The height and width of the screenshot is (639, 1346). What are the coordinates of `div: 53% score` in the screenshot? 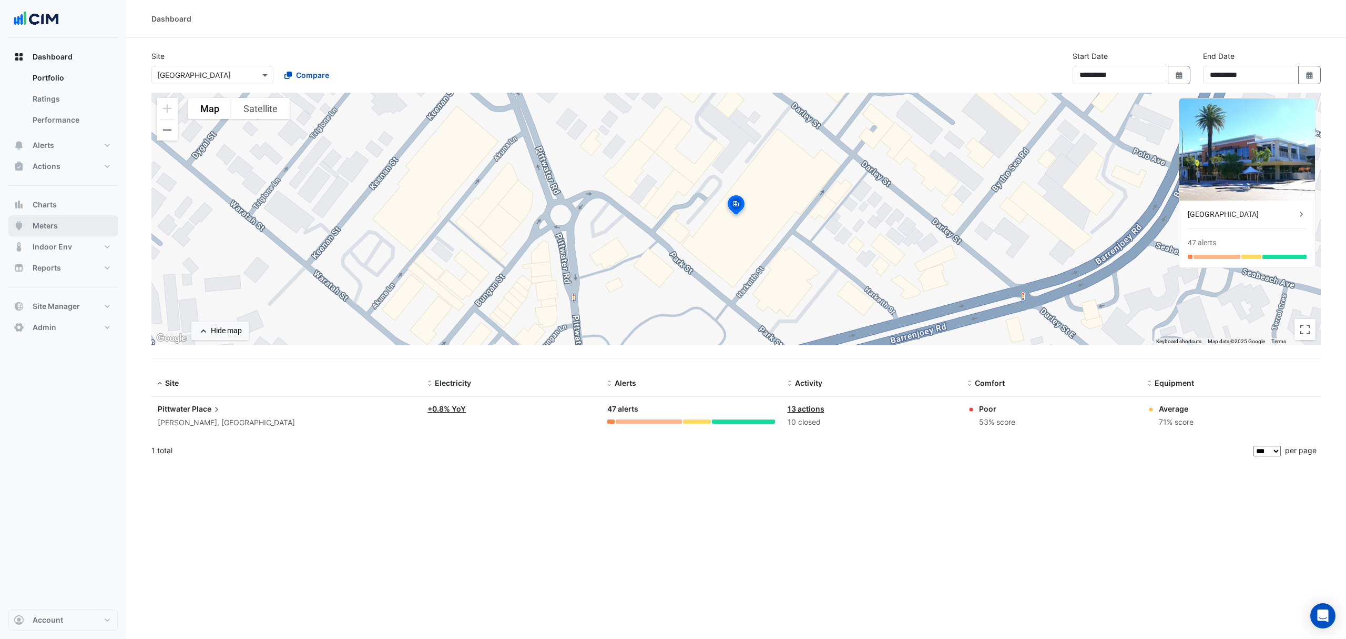 It's located at (997, 422).